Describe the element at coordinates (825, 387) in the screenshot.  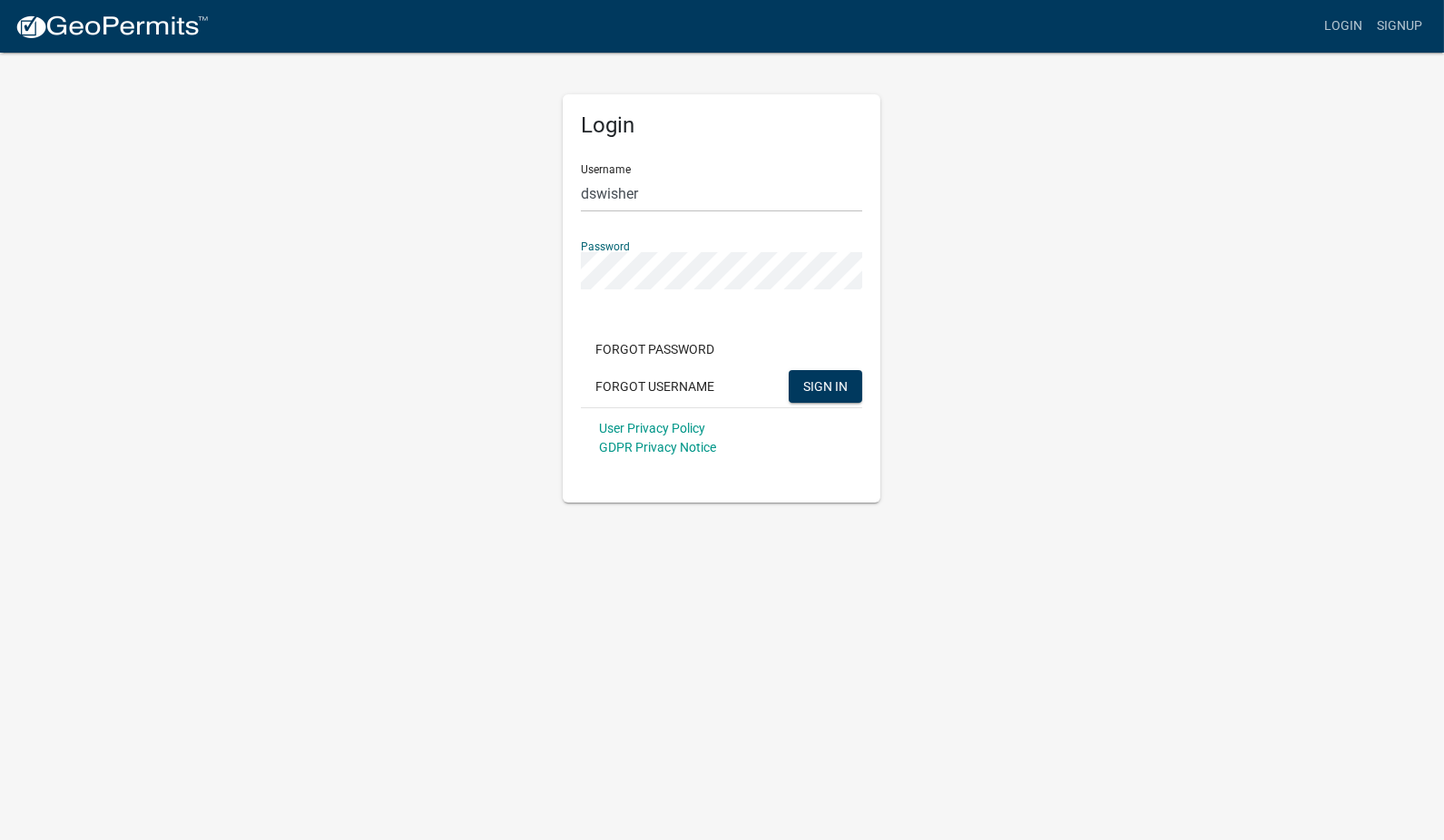
I see `button: SIGN IN` at that location.